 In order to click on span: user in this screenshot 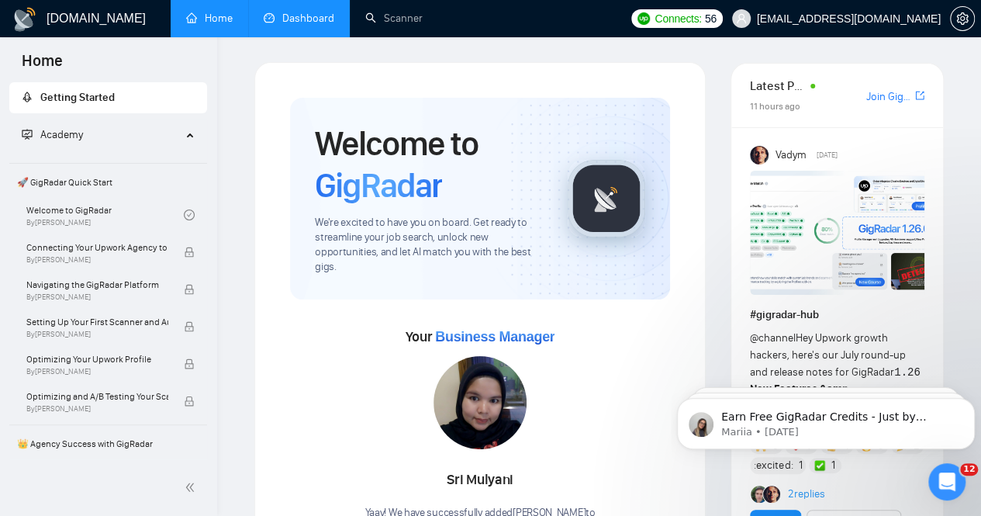, I will do `click(742, 19)`.